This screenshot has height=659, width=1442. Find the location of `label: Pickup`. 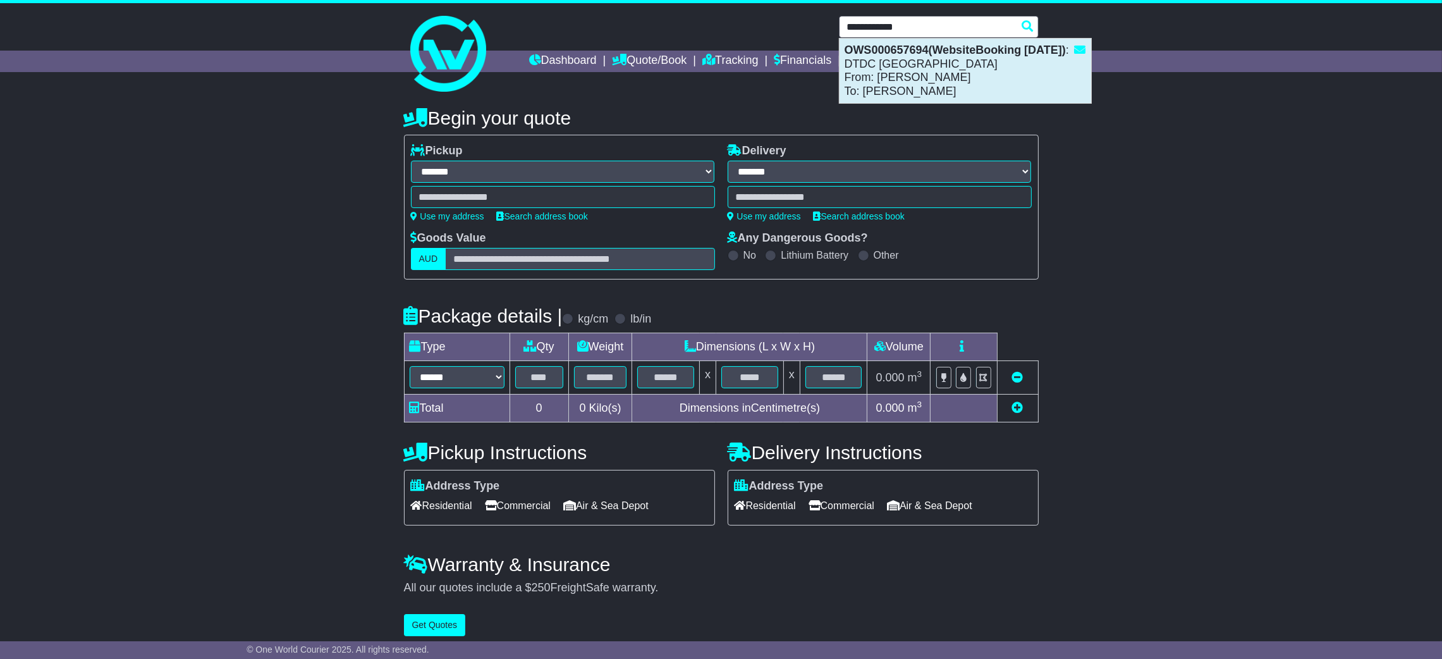

label: Pickup is located at coordinates (437, 151).